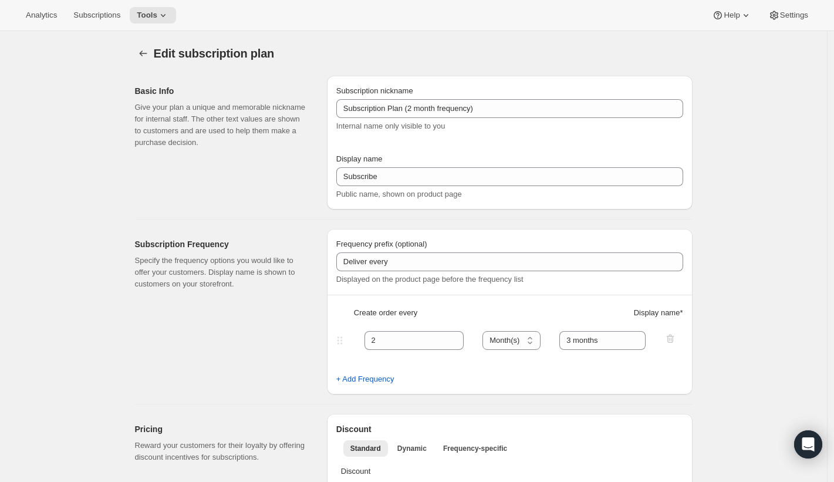  I want to click on span: Settings, so click(794, 15).